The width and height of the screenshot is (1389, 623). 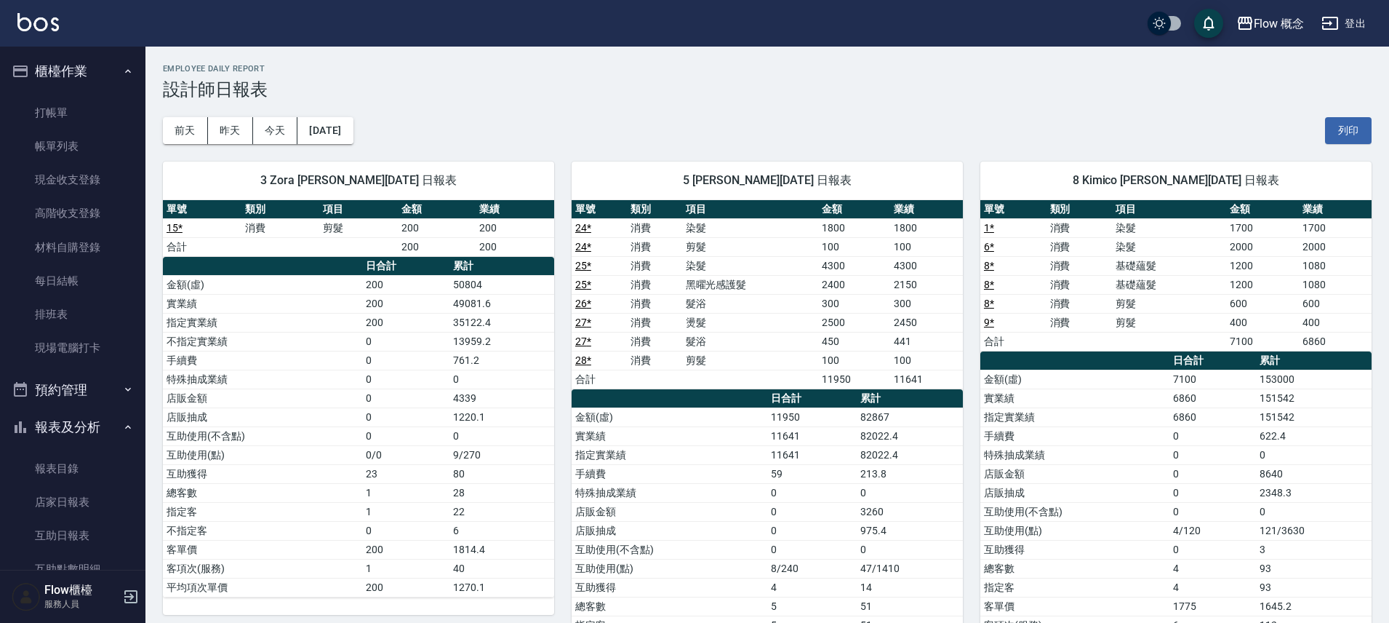 I want to click on td: 0/0, so click(x=406, y=455).